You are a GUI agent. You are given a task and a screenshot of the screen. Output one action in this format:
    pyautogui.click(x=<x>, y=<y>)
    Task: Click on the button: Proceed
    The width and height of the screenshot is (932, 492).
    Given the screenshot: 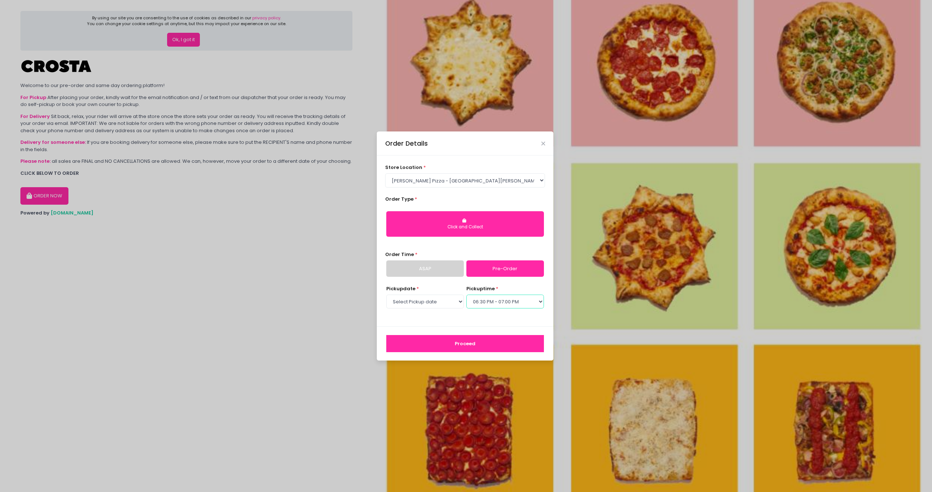 What is the action you would take?
    pyautogui.click(x=465, y=344)
    